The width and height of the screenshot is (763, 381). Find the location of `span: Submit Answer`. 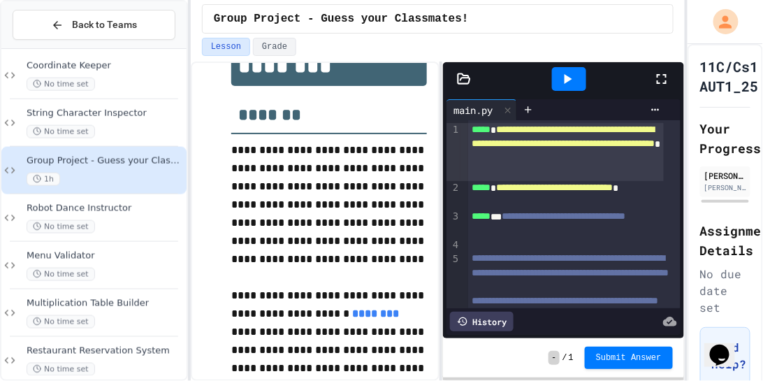

span: Submit Answer is located at coordinates (629, 358).